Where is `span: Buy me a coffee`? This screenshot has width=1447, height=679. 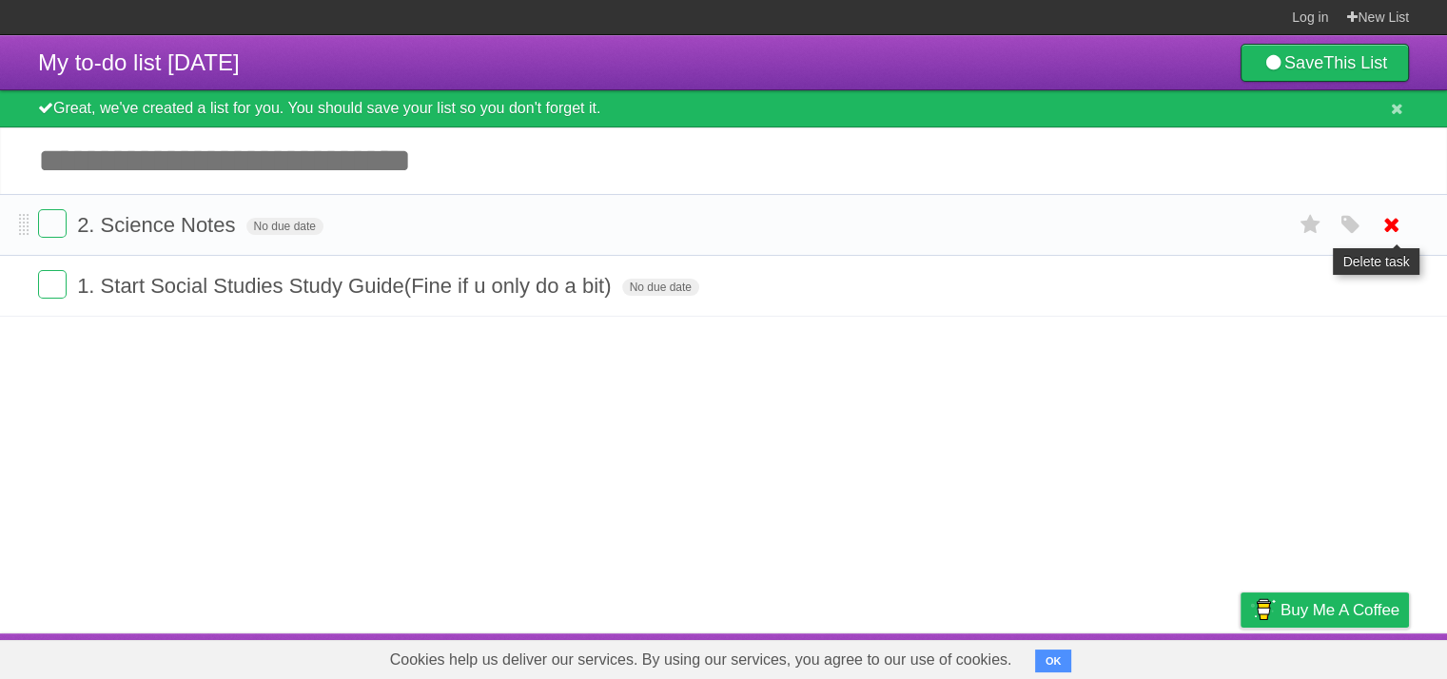 span: Buy me a coffee is located at coordinates (1340, 610).